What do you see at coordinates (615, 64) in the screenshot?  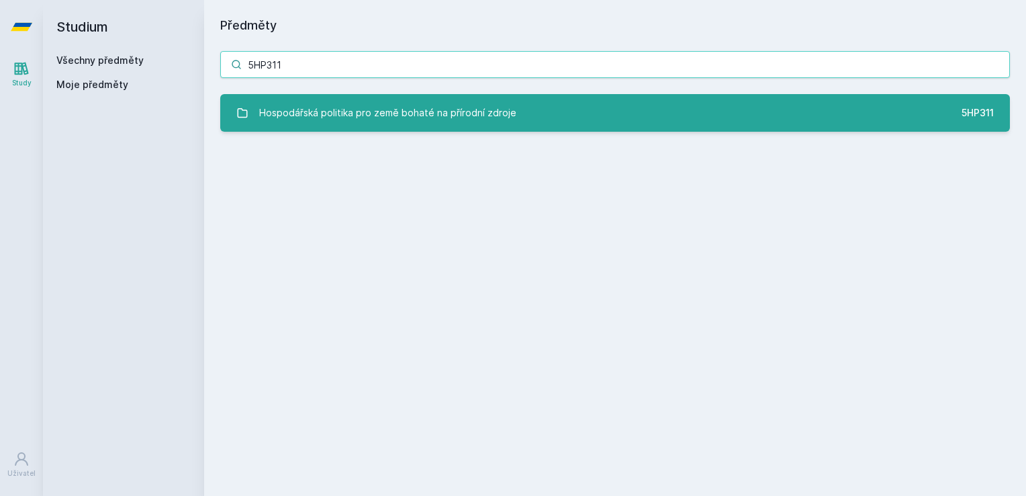 I see `input: Název nebo ident předmětu…` at bounding box center [615, 64].